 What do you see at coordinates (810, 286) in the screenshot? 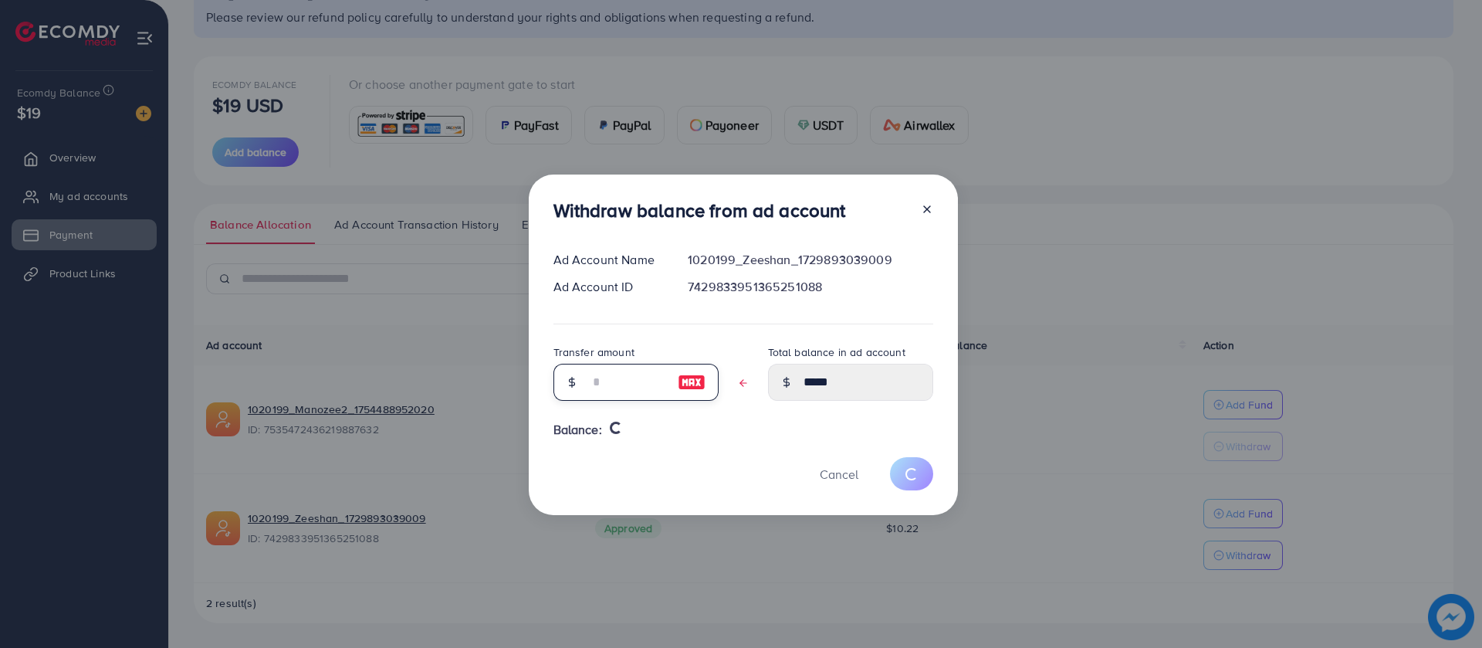
I see `div: 7429833951365251088` at bounding box center [810, 286].